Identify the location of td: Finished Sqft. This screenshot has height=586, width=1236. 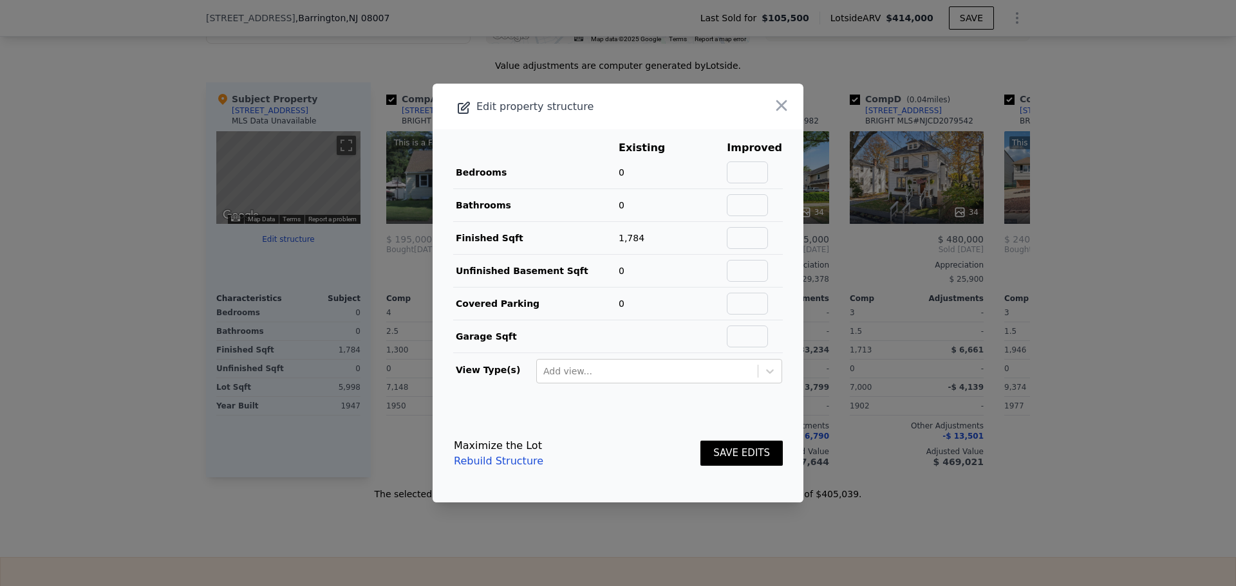
(535, 238).